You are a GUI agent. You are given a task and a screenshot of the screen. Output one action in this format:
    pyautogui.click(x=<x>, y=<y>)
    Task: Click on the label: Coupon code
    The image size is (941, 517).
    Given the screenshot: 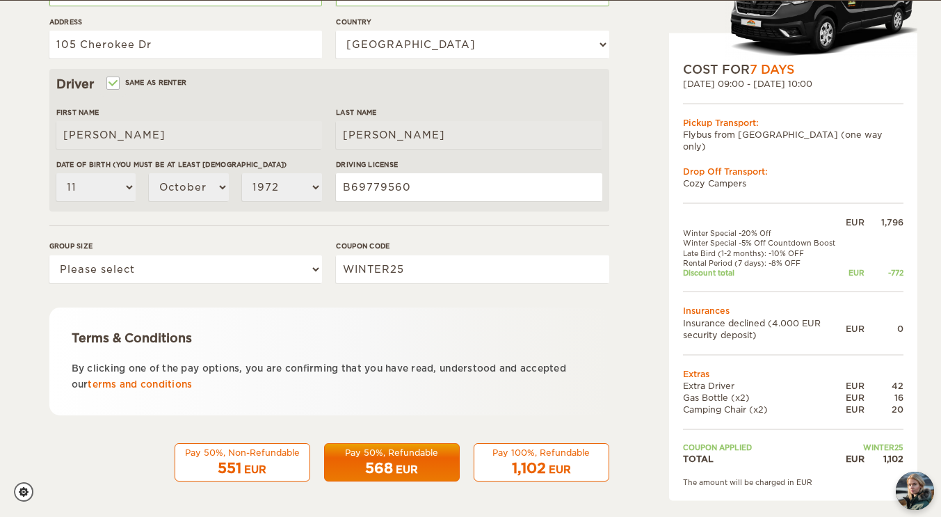 What is the action you would take?
    pyautogui.click(x=472, y=245)
    